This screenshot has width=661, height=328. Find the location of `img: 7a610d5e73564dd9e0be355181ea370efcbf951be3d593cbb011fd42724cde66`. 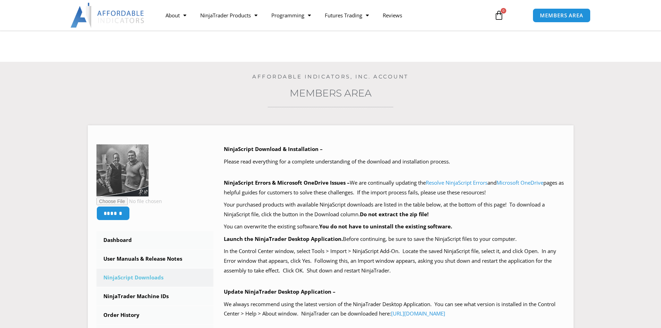

img: 7a610d5e73564dd9e0be355181ea370efcbf951be3d593cbb011fd42724cde66 is located at coordinates (122, 170).